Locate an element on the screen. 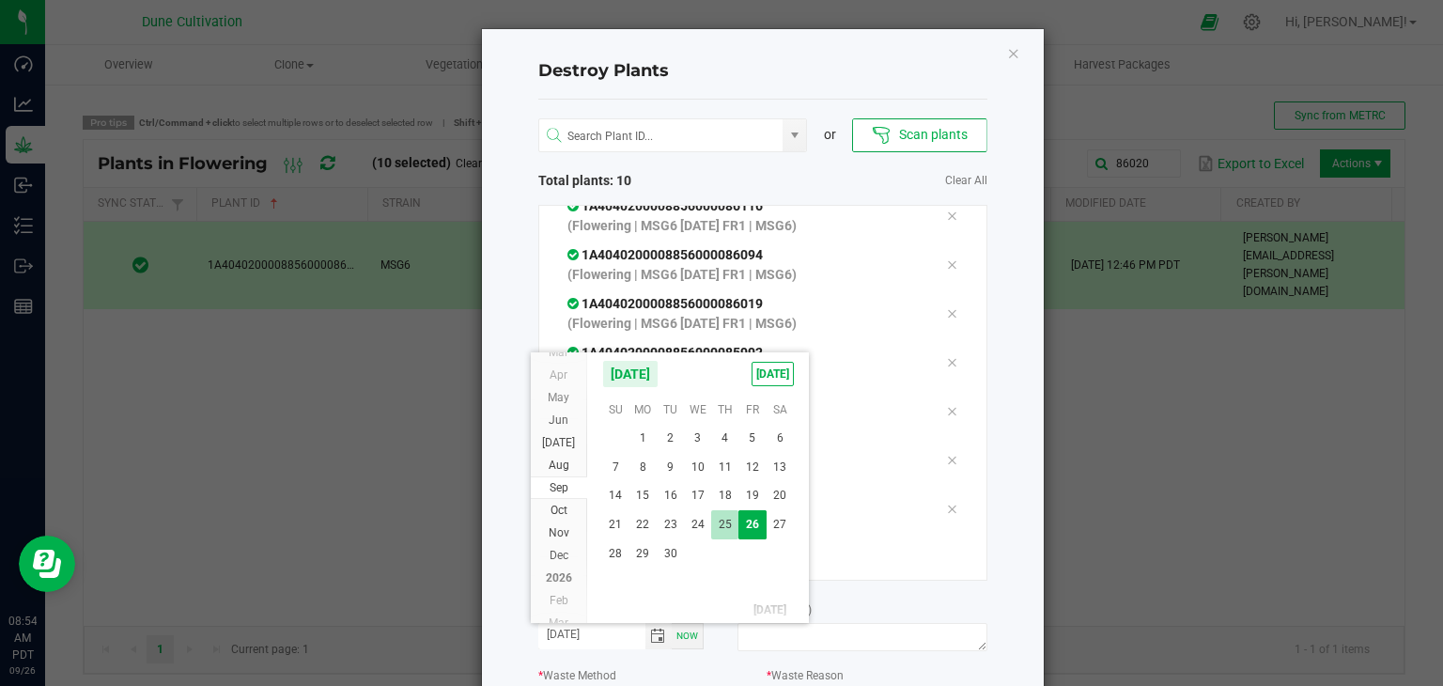 The width and height of the screenshot is (1443, 686). span: 19 is located at coordinates (752, 495).